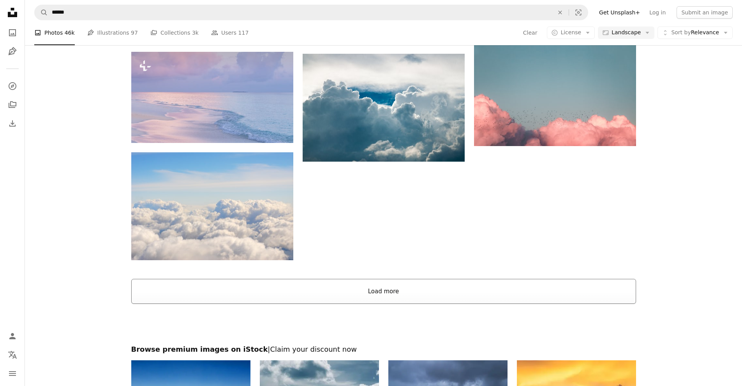 This screenshot has height=386, width=742. Describe the element at coordinates (12, 33) in the screenshot. I see `a: Photos` at that location.